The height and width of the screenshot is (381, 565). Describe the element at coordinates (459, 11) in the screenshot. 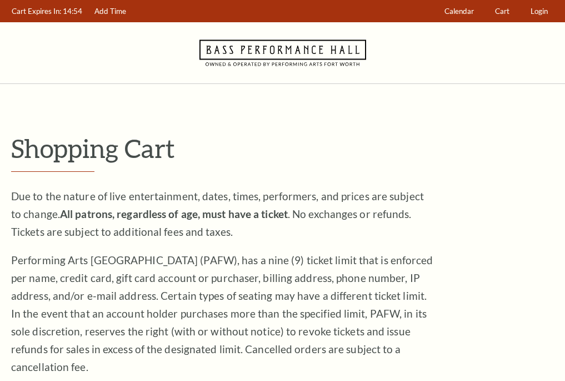

I see `span: Calendar` at that location.